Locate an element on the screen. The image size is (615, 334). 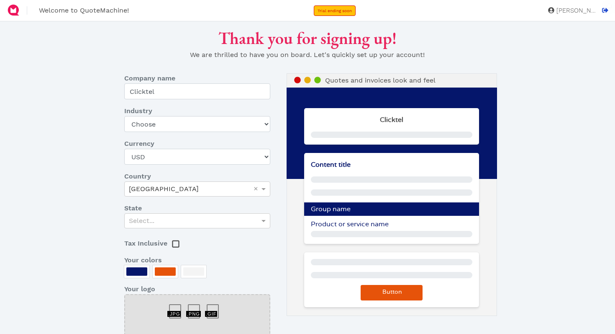
span: Country is located at coordinates (138, 176).